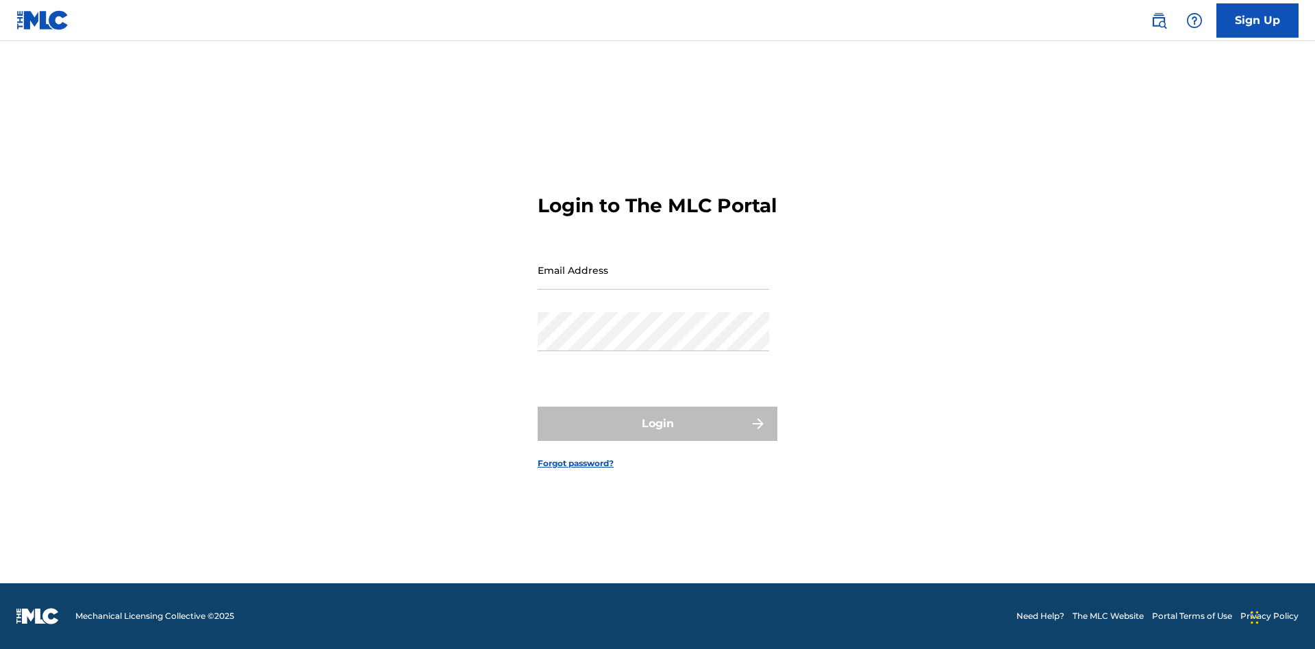 This screenshot has width=1315, height=649. I want to click on a: Forgot password?, so click(575, 464).